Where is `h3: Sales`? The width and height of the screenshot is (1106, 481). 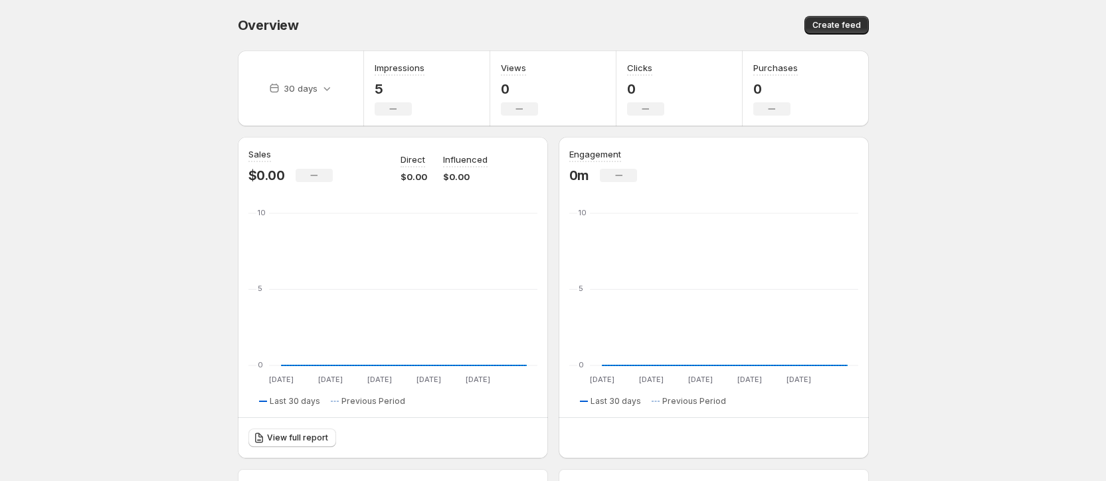
h3: Sales is located at coordinates (260, 154).